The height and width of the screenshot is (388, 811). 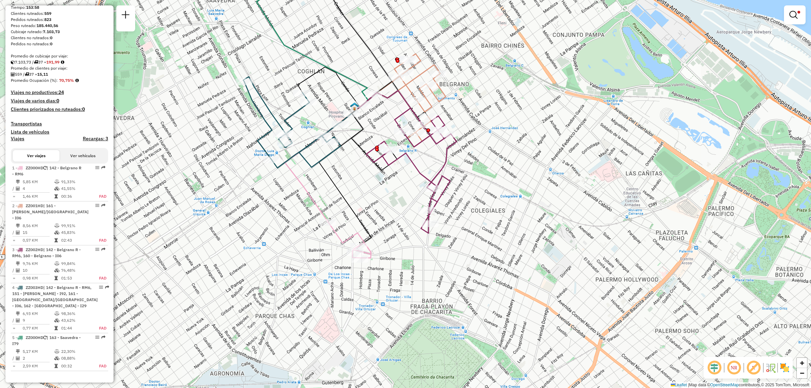 What do you see at coordinates (59, 101) in the screenshot?
I see `h4: Viajes de varios dias:` at bounding box center [59, 101].